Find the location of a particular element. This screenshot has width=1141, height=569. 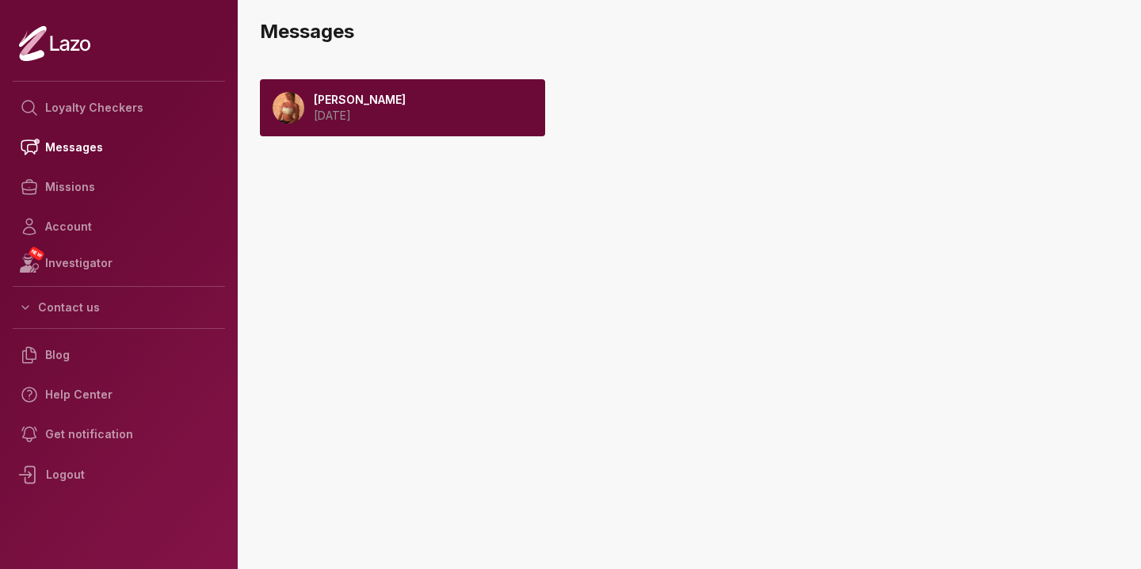

a: Account is located at coordinates (119, 227).